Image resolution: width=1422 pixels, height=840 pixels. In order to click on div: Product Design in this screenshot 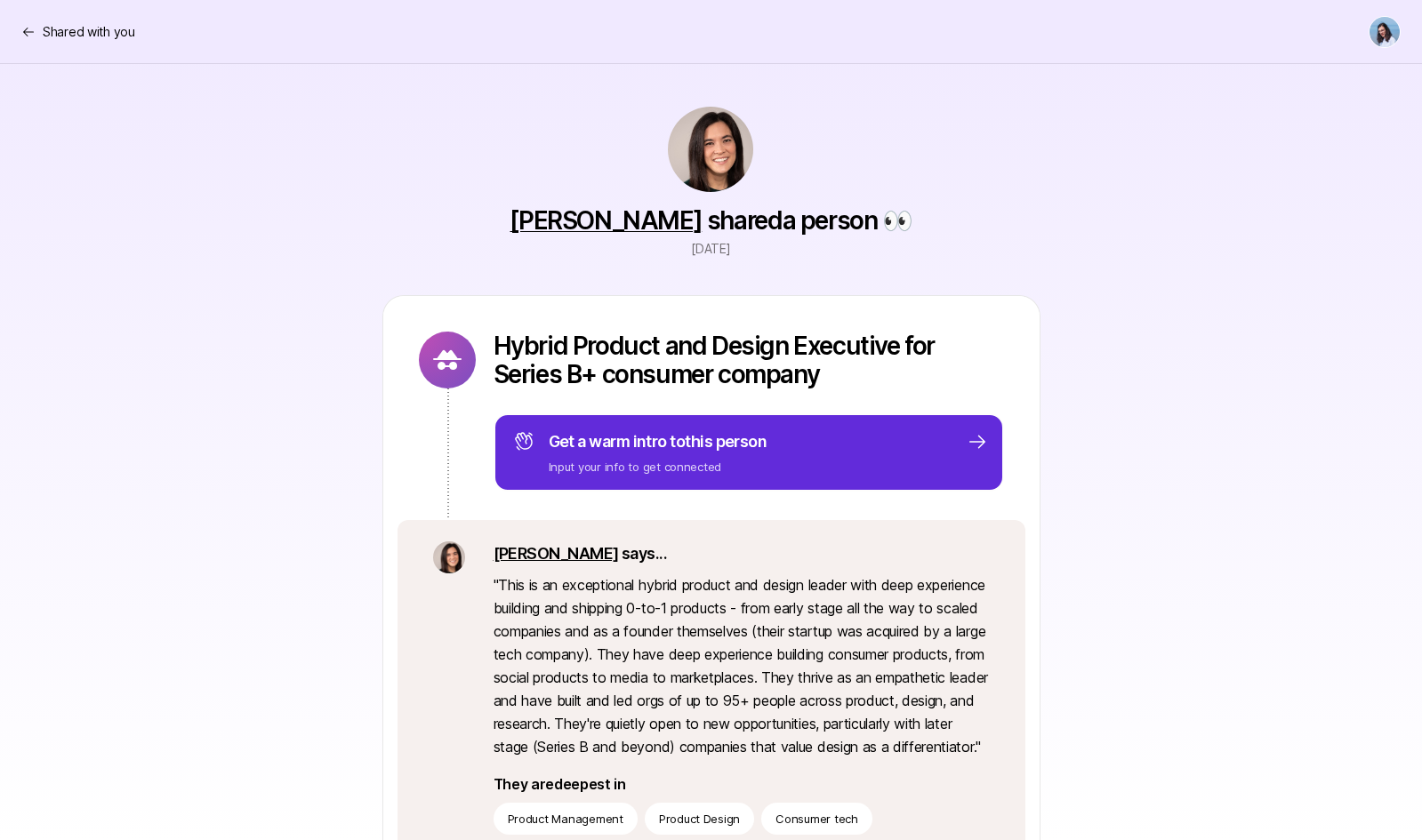, I will do `click(699, 819)`.